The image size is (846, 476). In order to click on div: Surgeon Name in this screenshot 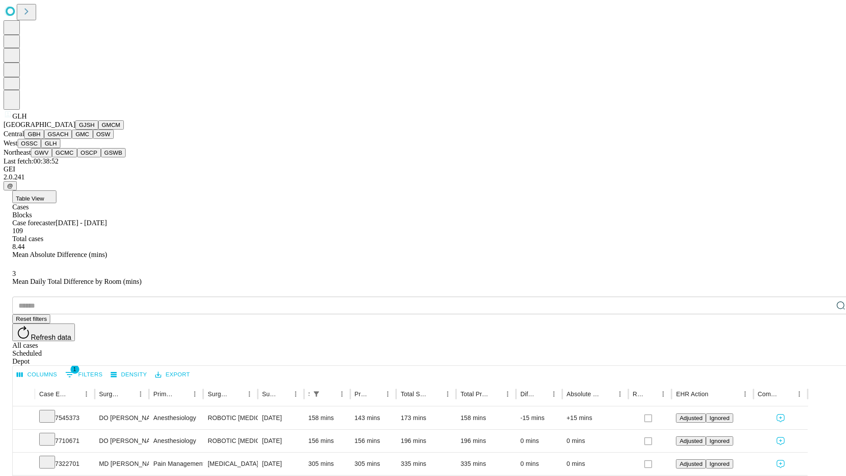, I will do `click(110, 394)`.